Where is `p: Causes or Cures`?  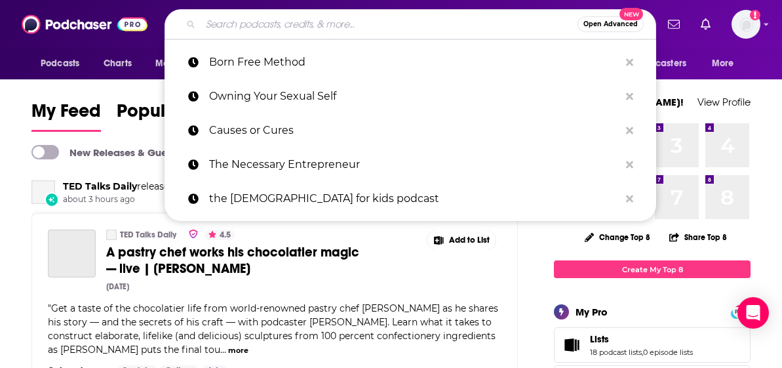 p: Causes or Cures is located at coordinates (414, 130).